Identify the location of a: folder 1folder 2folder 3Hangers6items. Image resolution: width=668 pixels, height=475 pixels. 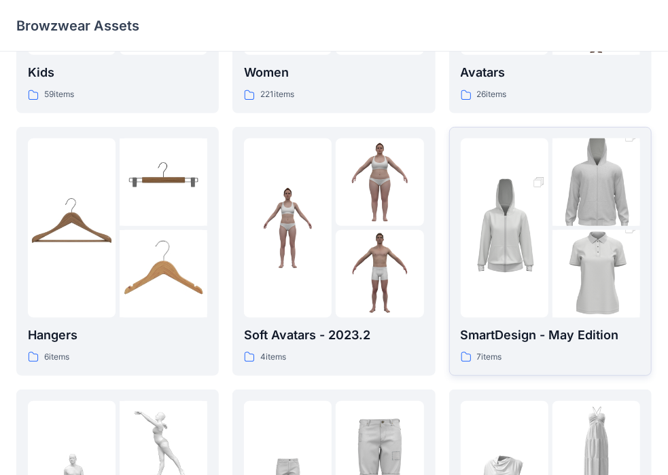
(118, 251).